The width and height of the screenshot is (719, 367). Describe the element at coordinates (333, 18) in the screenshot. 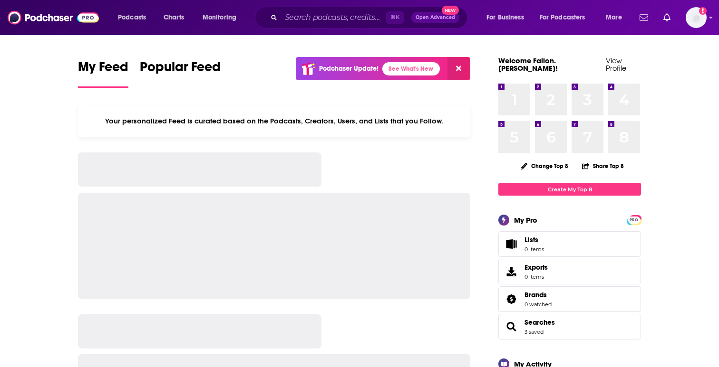

I see `input: Search podcasts, credits, & more...` at that location.